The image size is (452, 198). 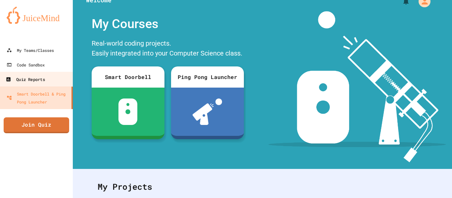 What do you see at coordinates (36, 15) in the screenshot?
I see `img: logo-orange.svg` at bounding box center [36, 15].